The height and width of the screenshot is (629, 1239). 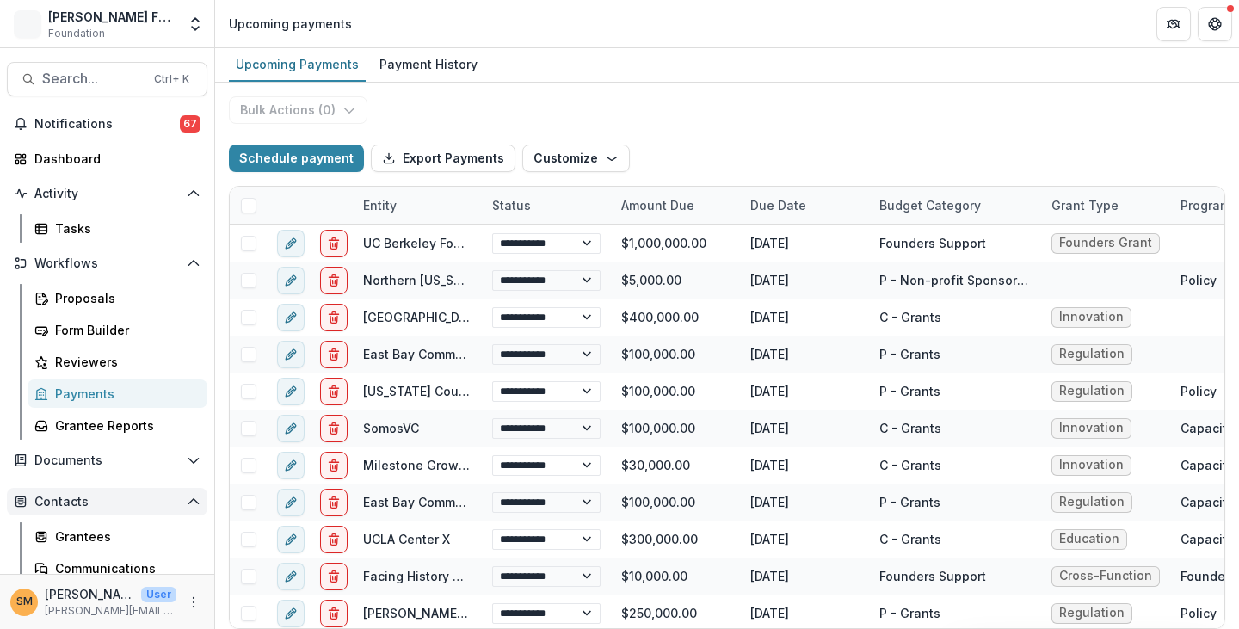 What do you see at coordinates (107, 460) in the screenshot?
I see `span: Documents` at bounding box center [107, 460].